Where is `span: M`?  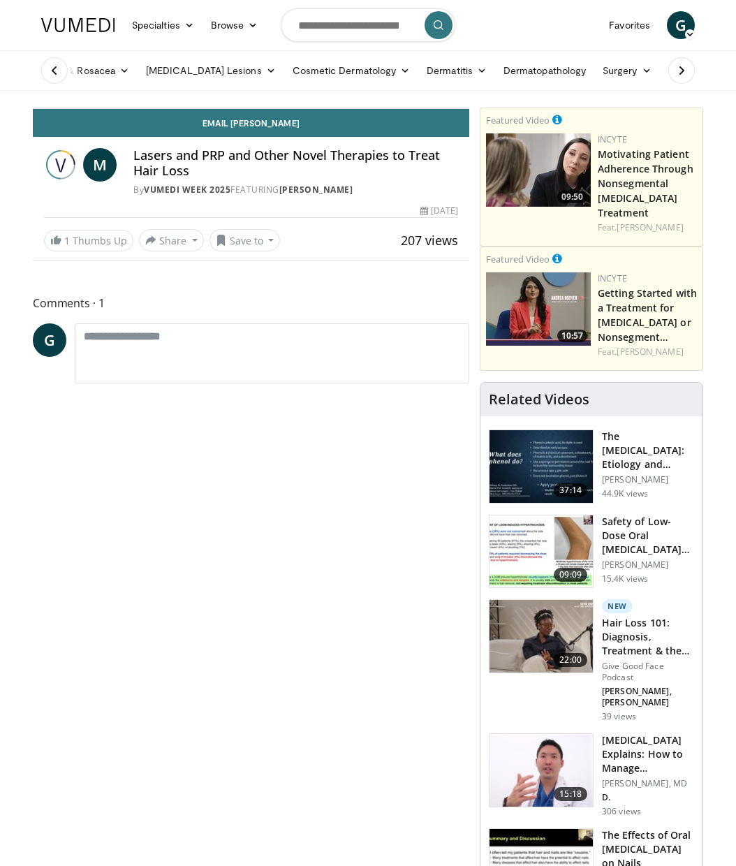
span: M is located at coordinates (100, 165).